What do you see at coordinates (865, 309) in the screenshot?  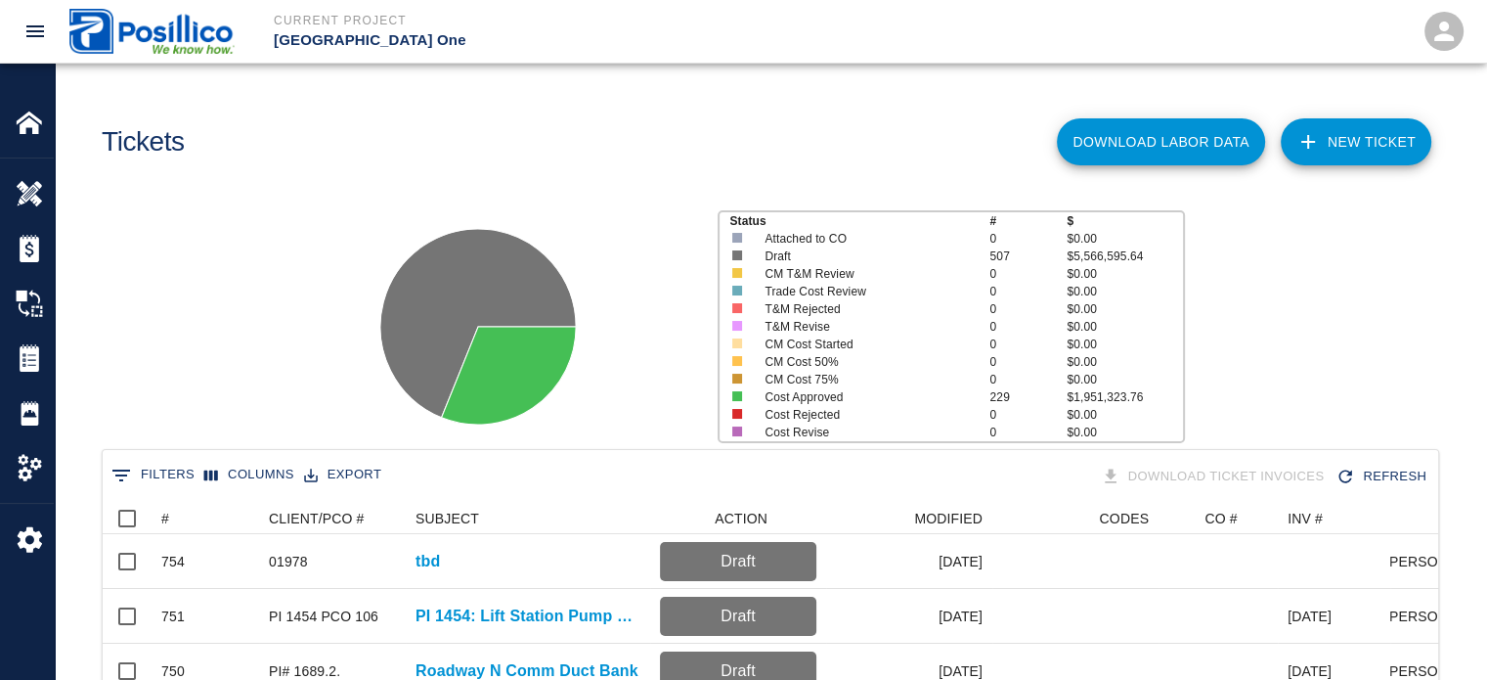 I see `p: T&M Rejected` at bounding box center [865, 309].